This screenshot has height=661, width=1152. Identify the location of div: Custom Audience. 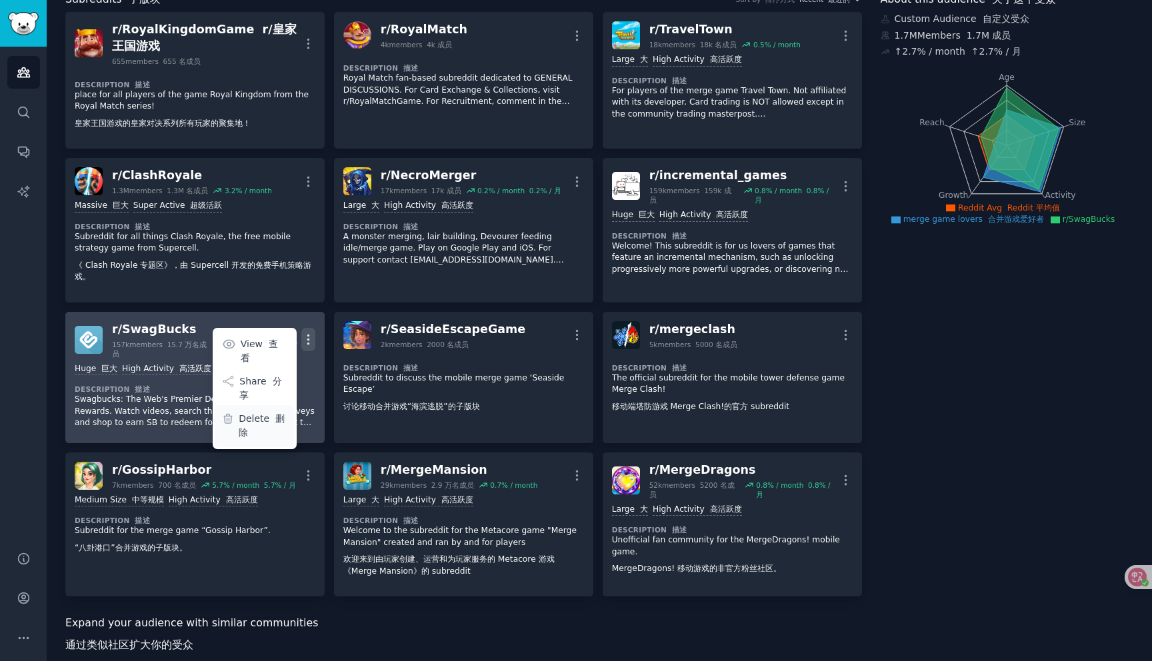
(1007, 19).